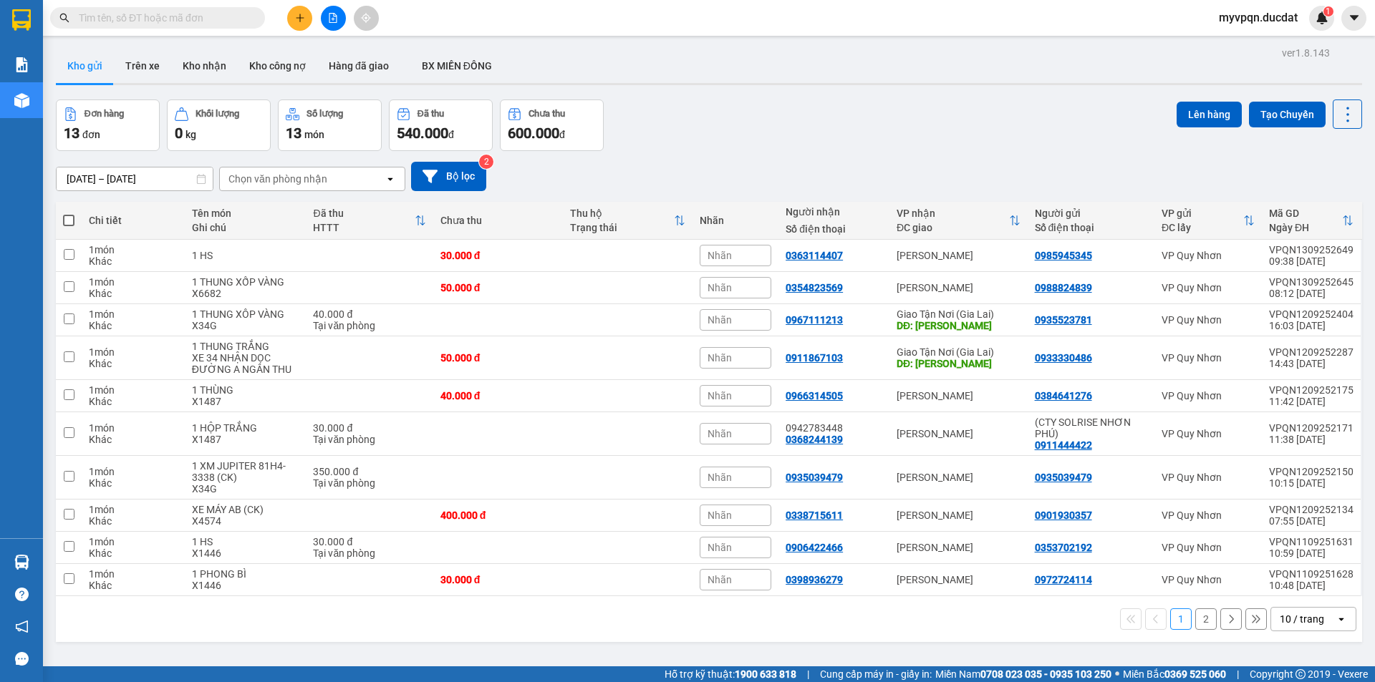  What do you see at coordinates (1305, 53) in the screenshot?
I see `div: ver 1.8.143` at bounding box center [1305, 53].